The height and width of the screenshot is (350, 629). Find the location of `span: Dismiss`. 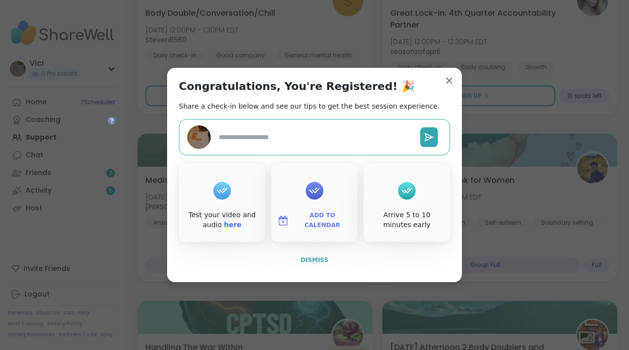

span: Dismiss is located at coordinates (314, 260).